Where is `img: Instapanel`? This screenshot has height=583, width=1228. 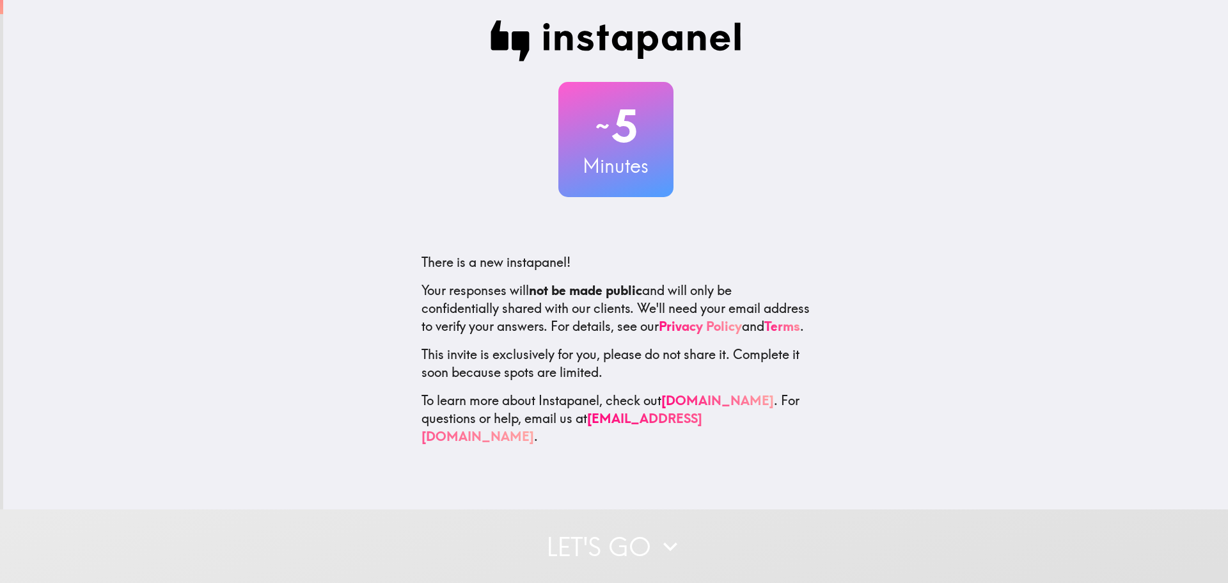 img: Instapanel is located at coordinates (616, 41).